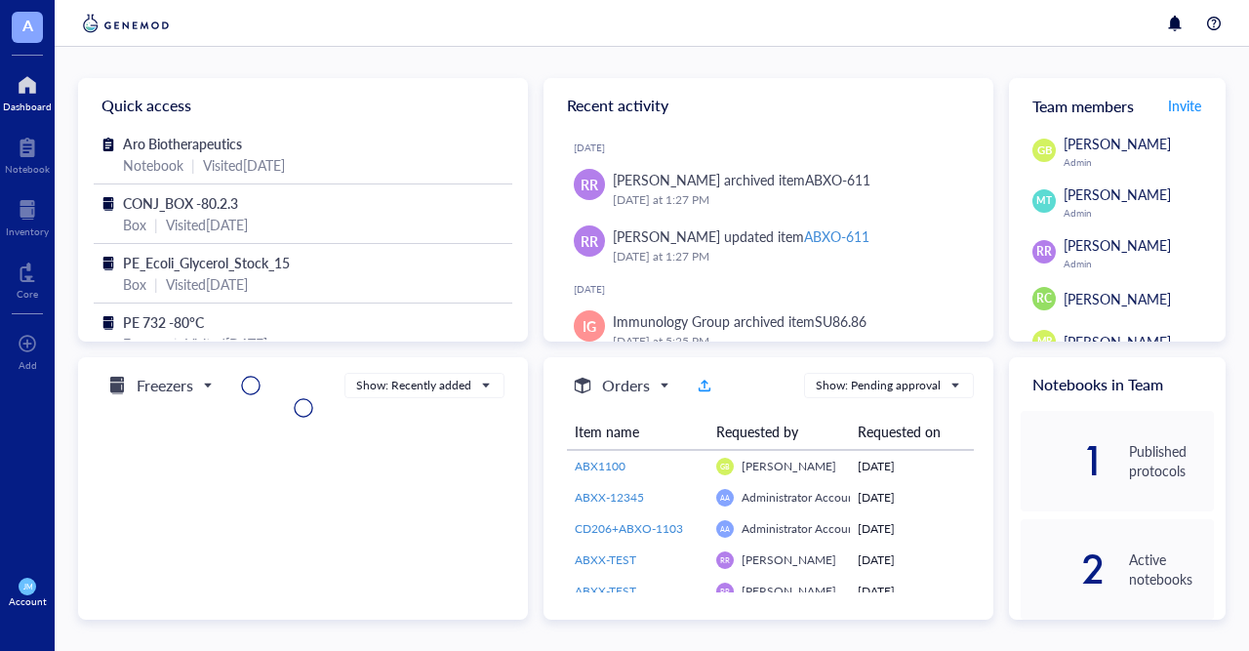 The height and width of the screenshot is (651, 1249). Describe the element at coordinates (1171, 461) in the screenshot. I see `div: Published protocols` at that location.